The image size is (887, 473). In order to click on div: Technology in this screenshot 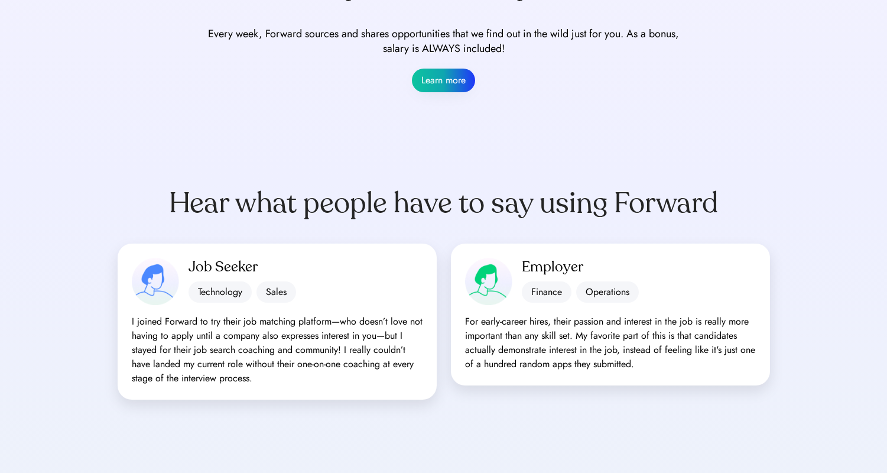, I will do `click(220, 292)`.